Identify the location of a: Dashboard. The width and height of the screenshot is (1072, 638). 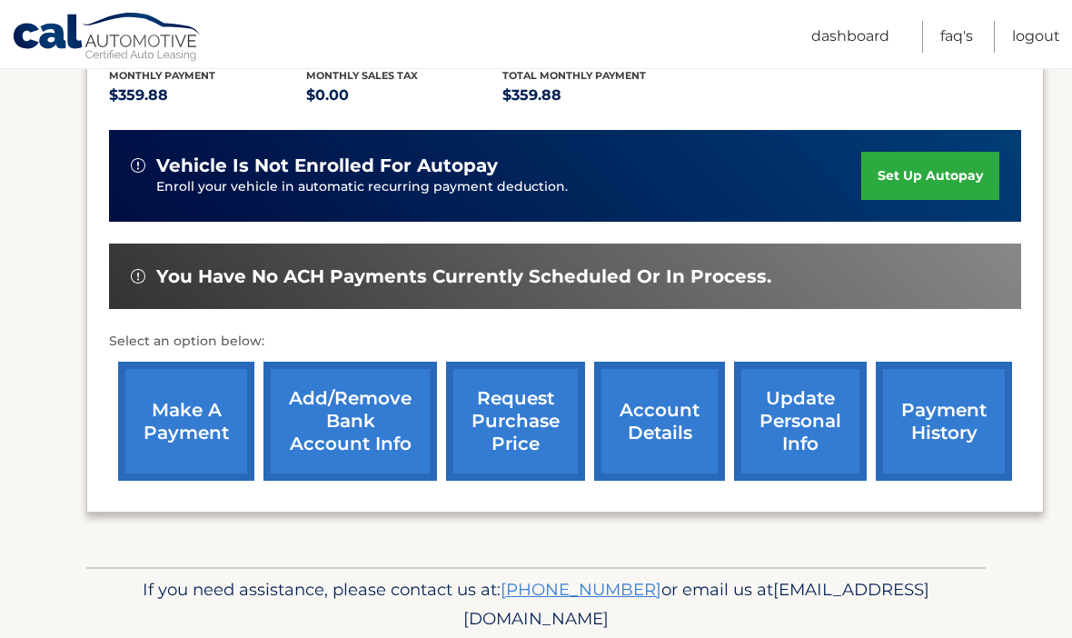
(851, 36).